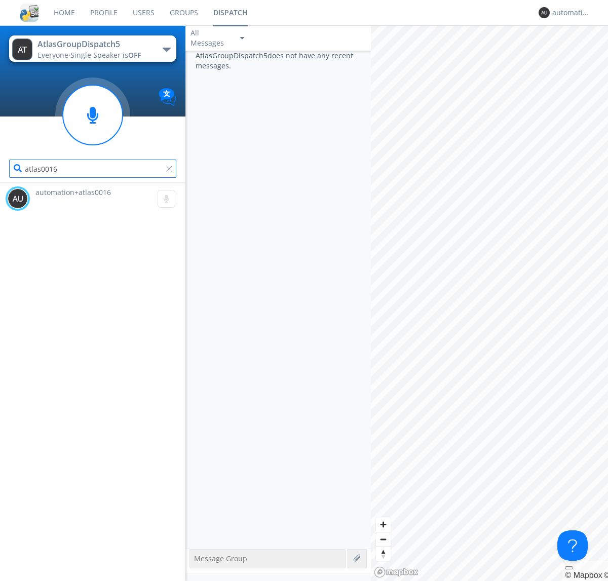  I want to click on div: AtlasGroupDispatch5 does not have any recent messages., so click(278, 299).